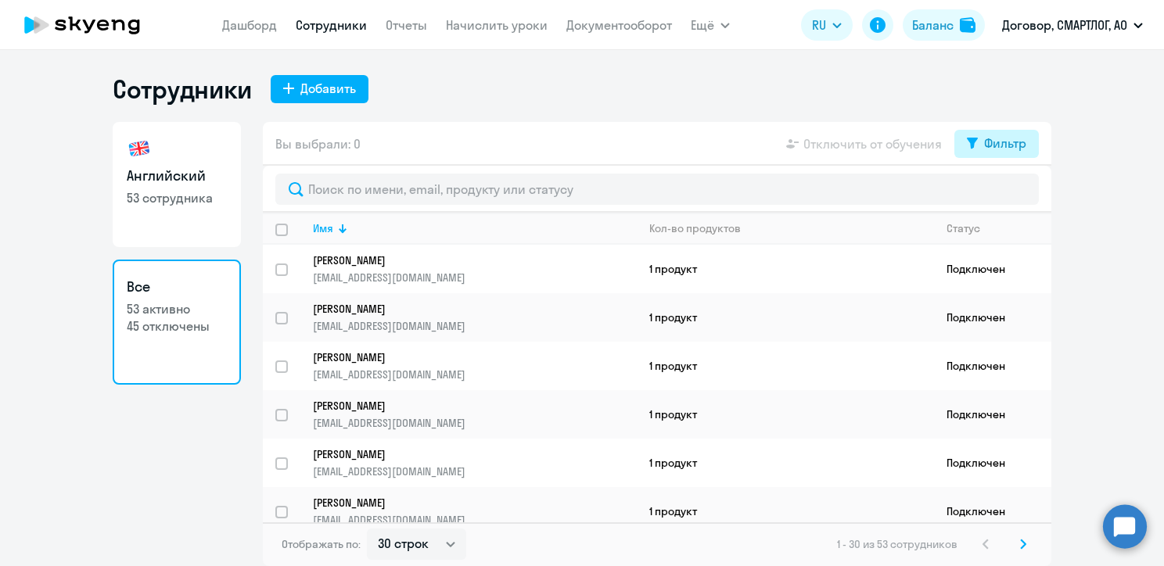 This screenshot has height=566, width=1164. What do you see at coordinates (177, 185) in the screenshot?
I see `a: Английский53 сотрудника` at bounding box center [177, 185].